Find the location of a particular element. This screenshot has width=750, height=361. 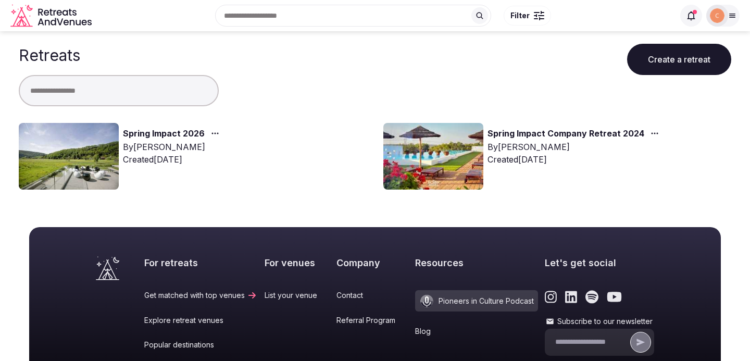

a: Contact is located at coordinates (372, 295).